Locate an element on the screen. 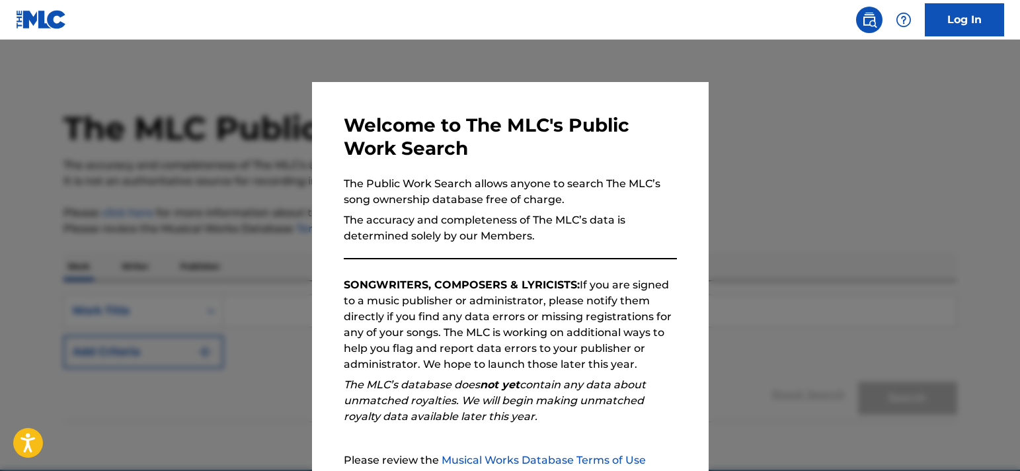 This screenshot has width=1020, height=471. img: MLC Logo is located at coordinates (41, 19).